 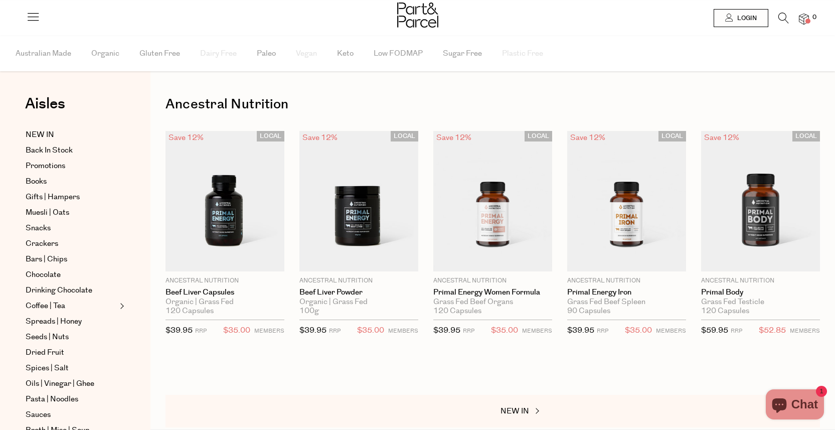 What do you see at coordinates (43, 54) in the screenshot?
I see `span: Australian Made` at bounding box center [43, 54].